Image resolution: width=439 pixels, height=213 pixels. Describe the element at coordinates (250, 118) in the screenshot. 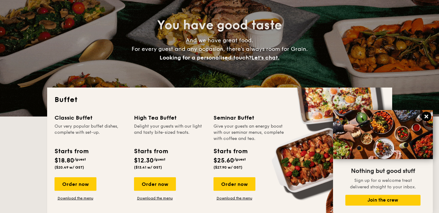

I see `div: Seminar Buffet` at that location.